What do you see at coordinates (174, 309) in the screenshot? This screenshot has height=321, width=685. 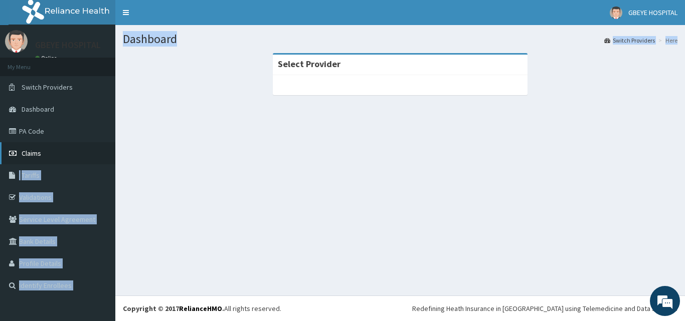 I see `strong: Copyright © 2017 .` at bounding box center [174, 309].